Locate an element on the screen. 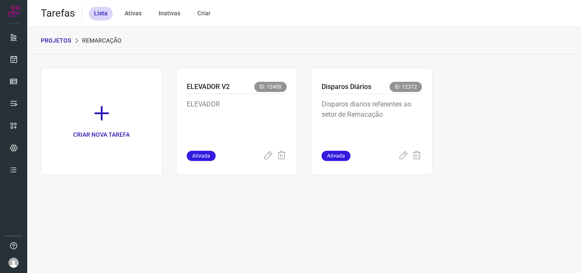  div: Criar is located at coordinates (204, 14).